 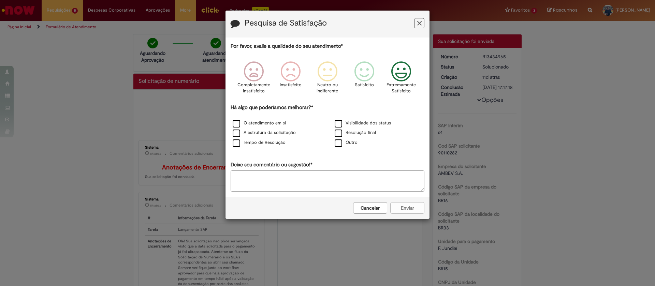 What do you see at coordinates (401, 88) in the screenshot?
I see `p: Extremamente Satisfeito` at bounding box center [401, 88].